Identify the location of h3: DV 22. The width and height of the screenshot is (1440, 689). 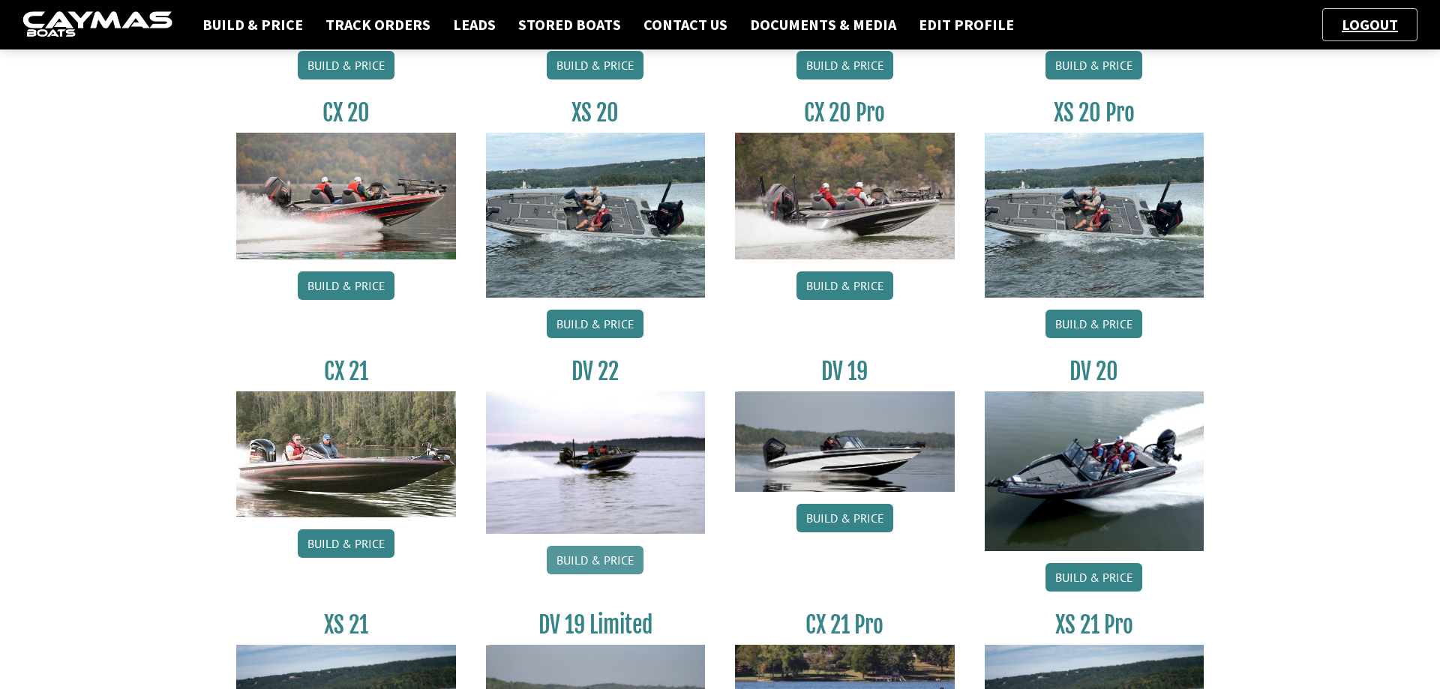
(596, 371).